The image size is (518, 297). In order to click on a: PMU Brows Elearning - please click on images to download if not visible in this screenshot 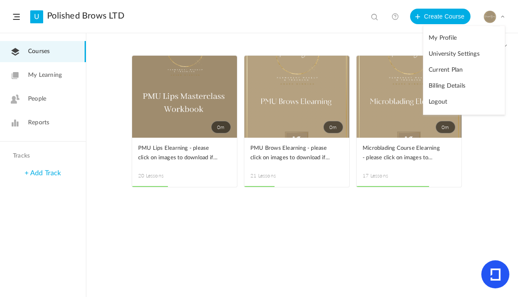, I will do `click(297, 153)`.